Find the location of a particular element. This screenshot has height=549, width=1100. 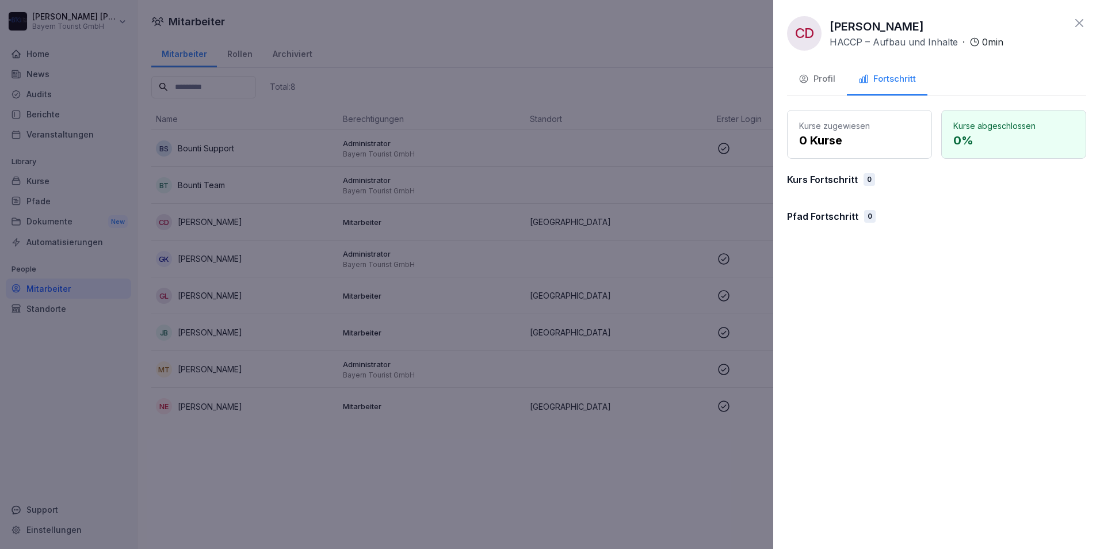

p: 0 % is located at coordinates (1014, 140).